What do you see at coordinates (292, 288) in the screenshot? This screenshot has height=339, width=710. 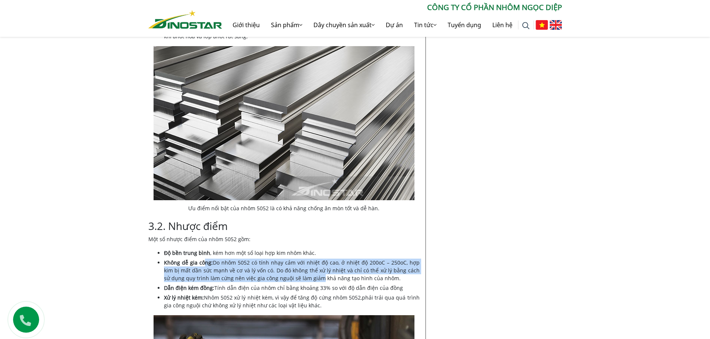 I see `li: Tính dẫn điện của nhôm chỉ bằng khoảng 33% so với độ dẫn điện của đồng` at bounding box center [292, 288].